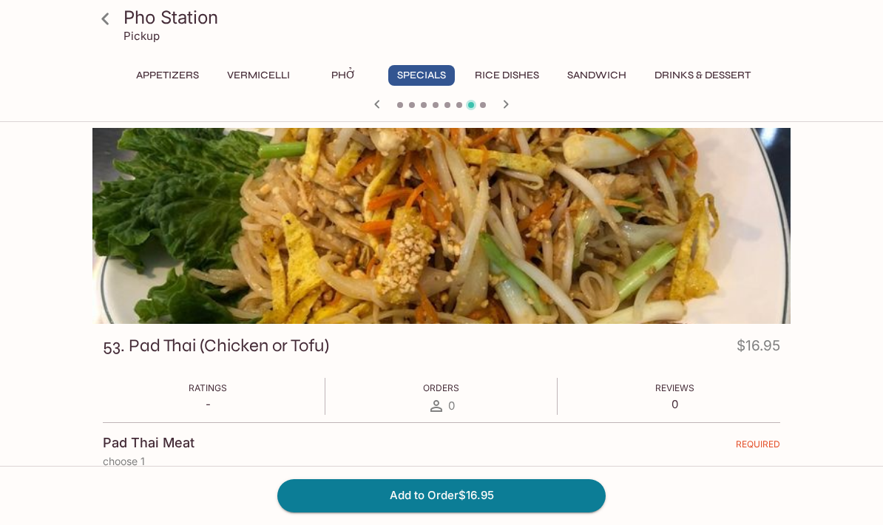 The width and height of the screenshot is (883, 525). What do you see at coordinates (507, 75) in the screenshot?
I see `button: Rice Dishes` at bounding box center [507, 75].